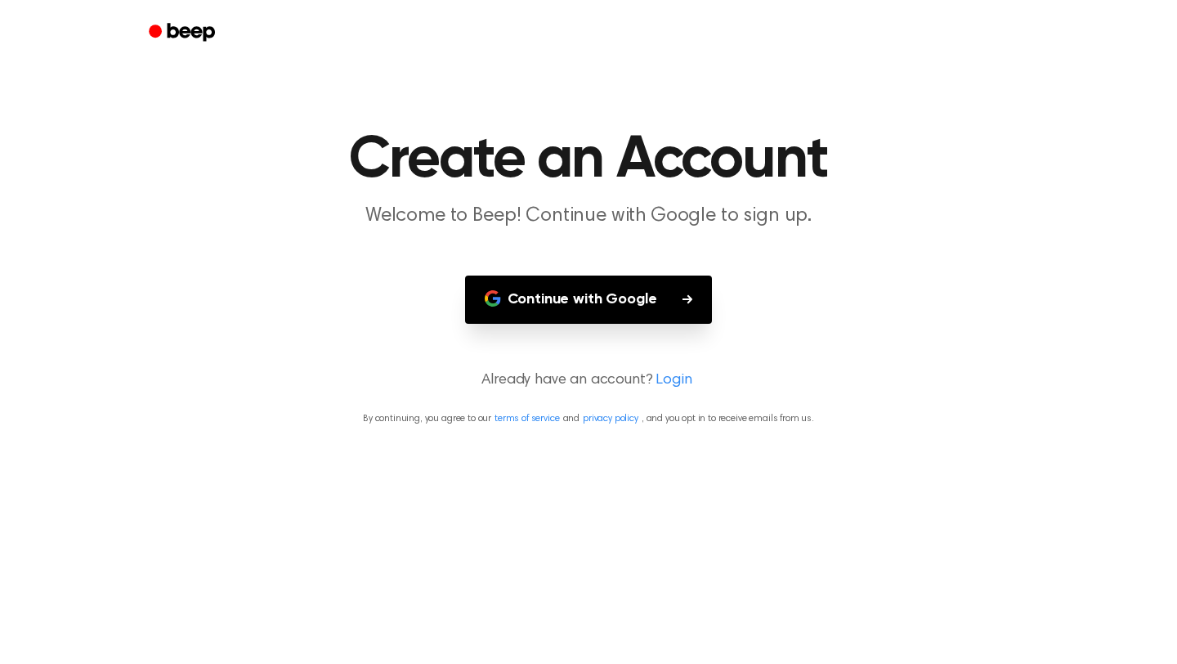 This screenshot has width=1177, height=664. What do you see at coordinates (589, 160) in the screenshot?
I see `h1: Create an Account` at bounding box center [589, 160].